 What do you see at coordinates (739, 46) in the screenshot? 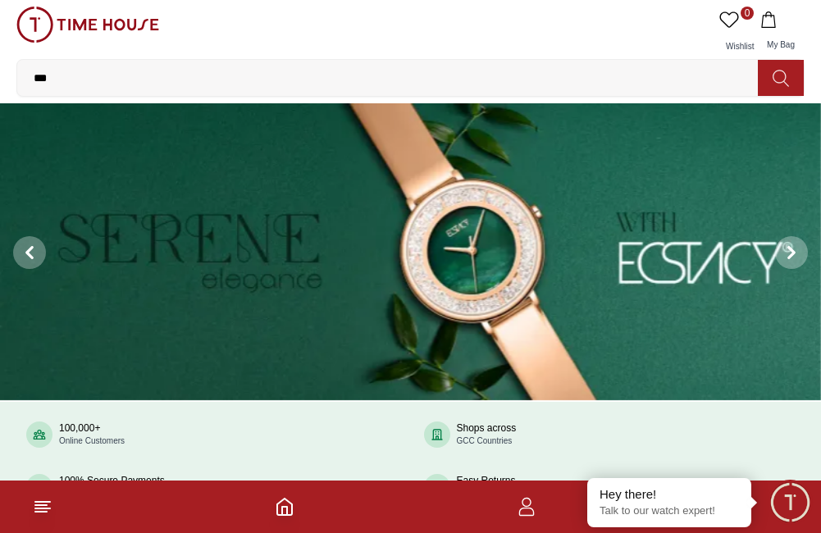
I see `span: Wishlist` at bounding box center [739, 46].